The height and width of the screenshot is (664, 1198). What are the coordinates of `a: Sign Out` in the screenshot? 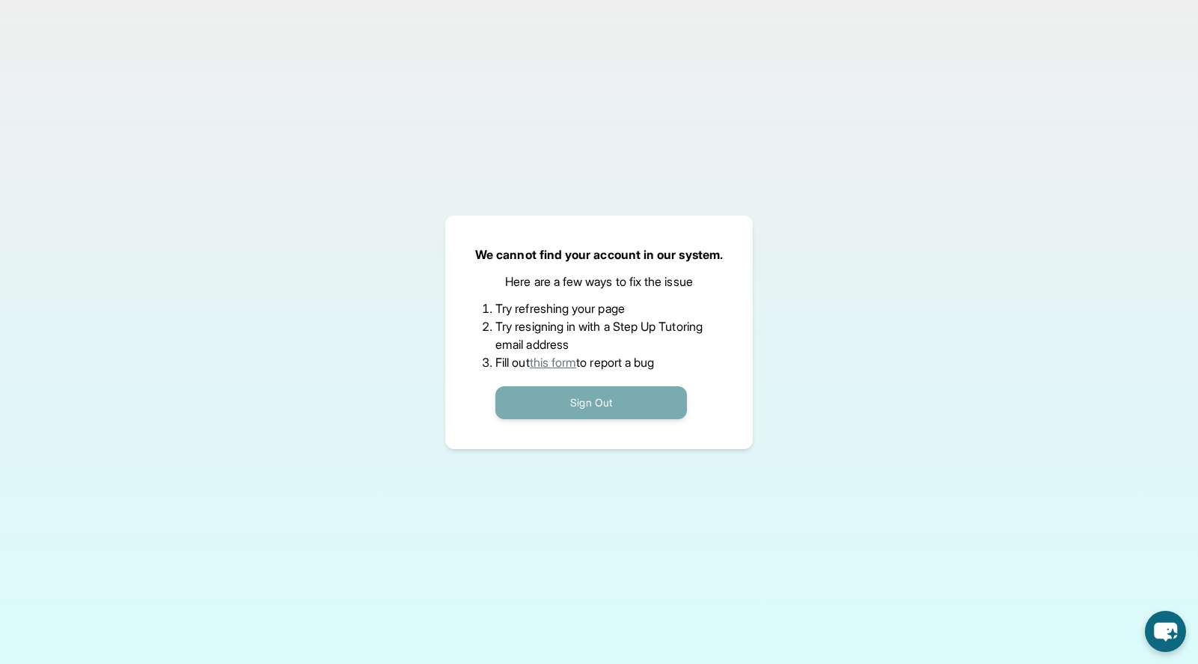 It's located at (591, 402).